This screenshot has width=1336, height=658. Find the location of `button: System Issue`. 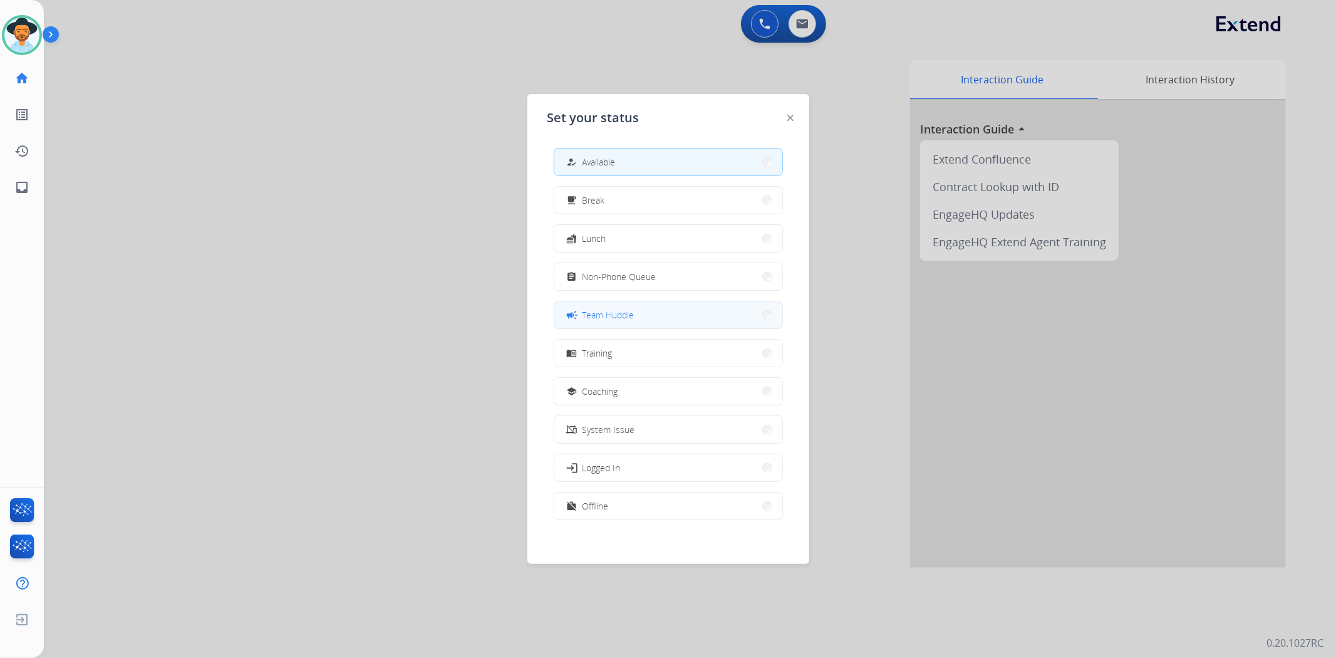

button: System Issue is located at coordinates (668, 429).